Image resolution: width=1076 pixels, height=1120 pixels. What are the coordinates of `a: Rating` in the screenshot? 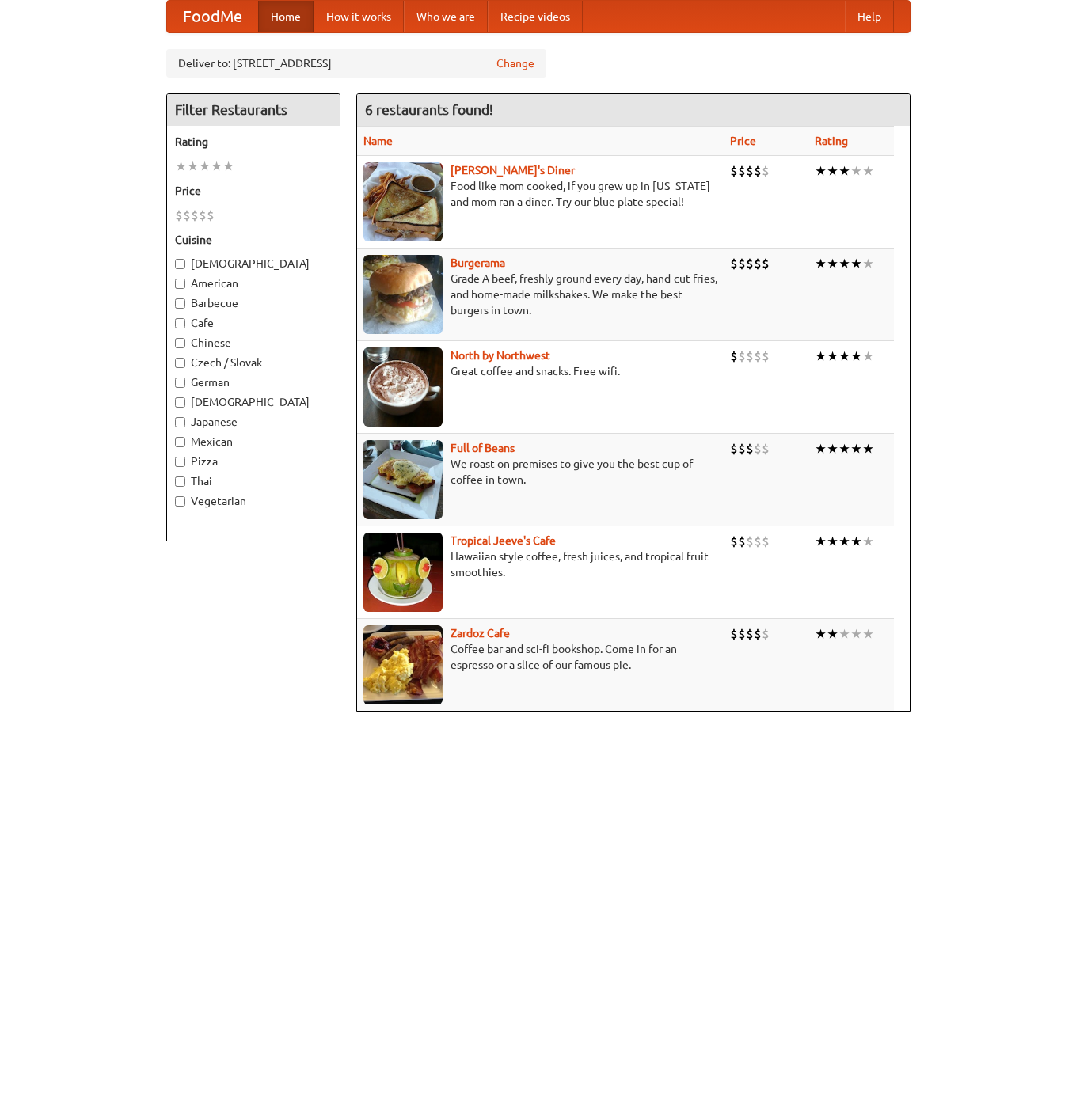 It's located at (832, 141).